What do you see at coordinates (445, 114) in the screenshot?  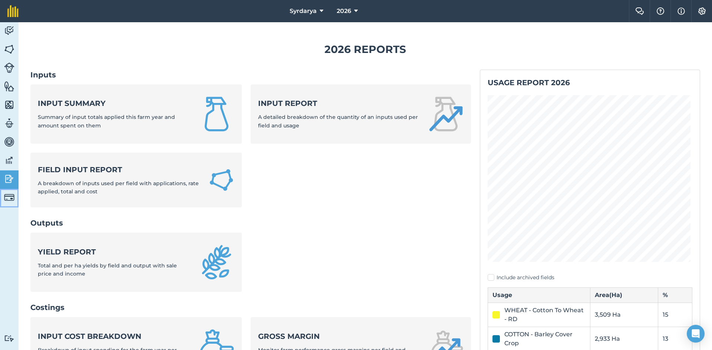 I see `img: Input report` at bounding box center [445, 114].